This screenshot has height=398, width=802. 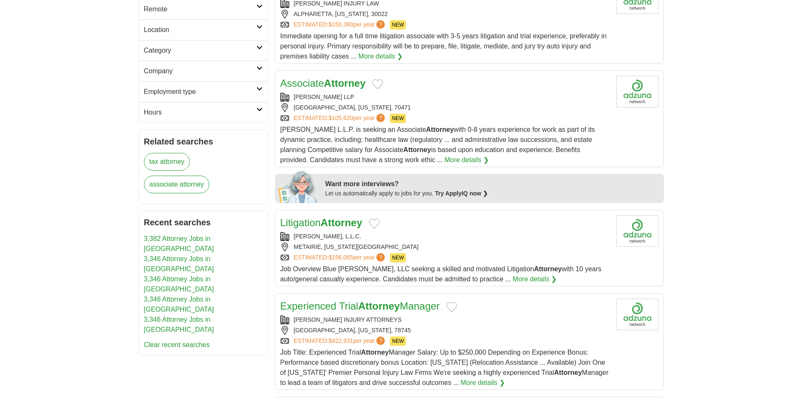 I want to click on h2: Category, so click(x=200, y=50).